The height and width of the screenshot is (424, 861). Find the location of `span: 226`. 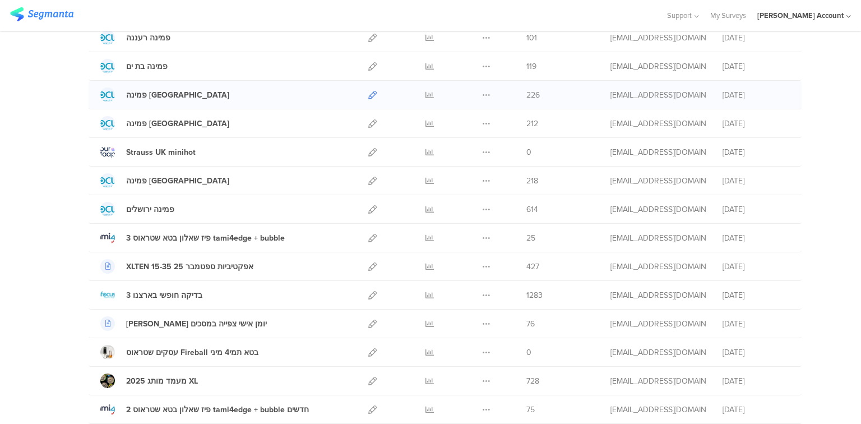

span: 226 is located at coordinates (533, 95).